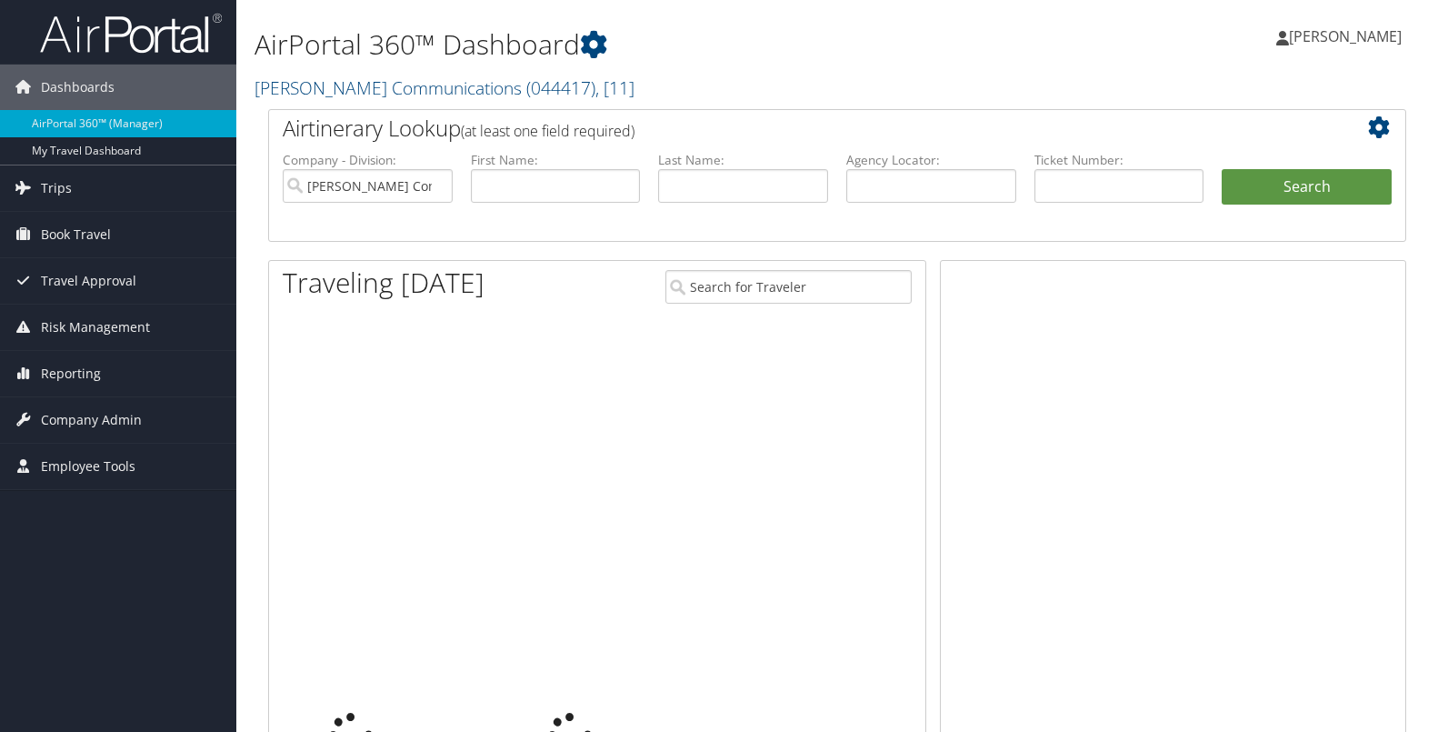  Describe the element at coordinates (931, 160) in the screenshot. I see `label: Agency Locator:` at that location.